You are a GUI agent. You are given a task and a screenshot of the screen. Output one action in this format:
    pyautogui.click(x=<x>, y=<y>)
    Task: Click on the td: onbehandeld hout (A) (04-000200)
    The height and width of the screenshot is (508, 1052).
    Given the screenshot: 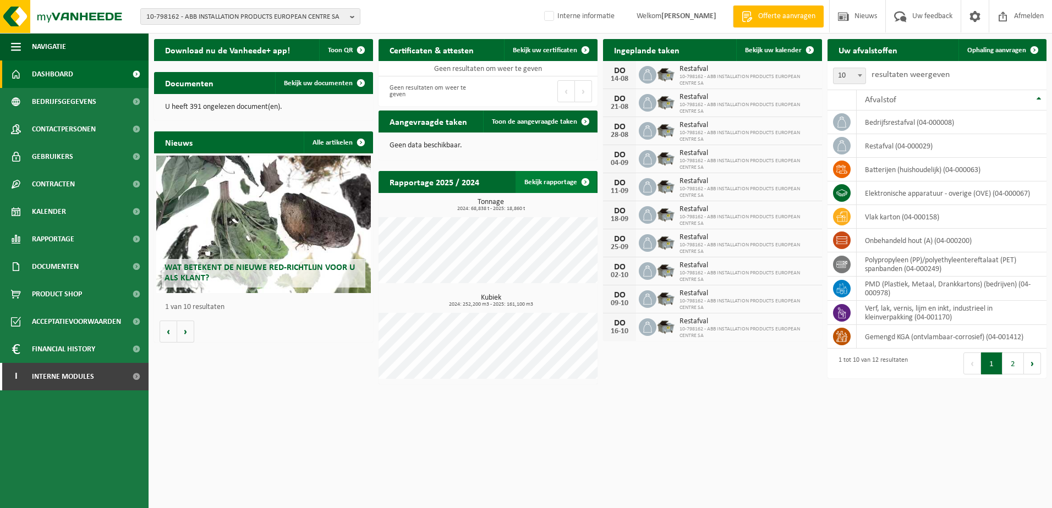 What is the action you would take?
    pyautogui.click(x=951, y=240)
    